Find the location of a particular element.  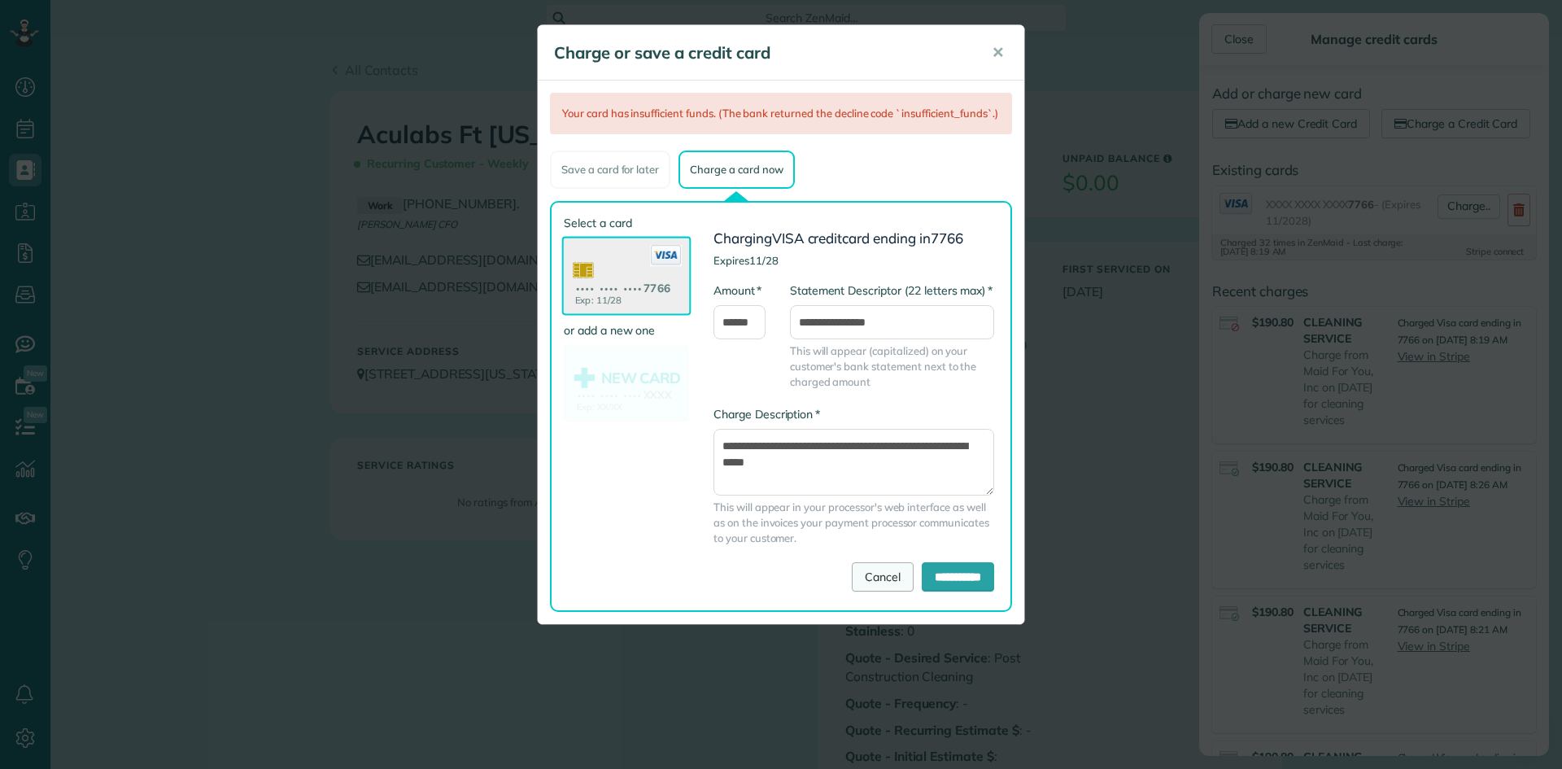

span: This will appear in your processor's web interface as well as on the invoices your payment proces... is located at coordinates (854, 522).